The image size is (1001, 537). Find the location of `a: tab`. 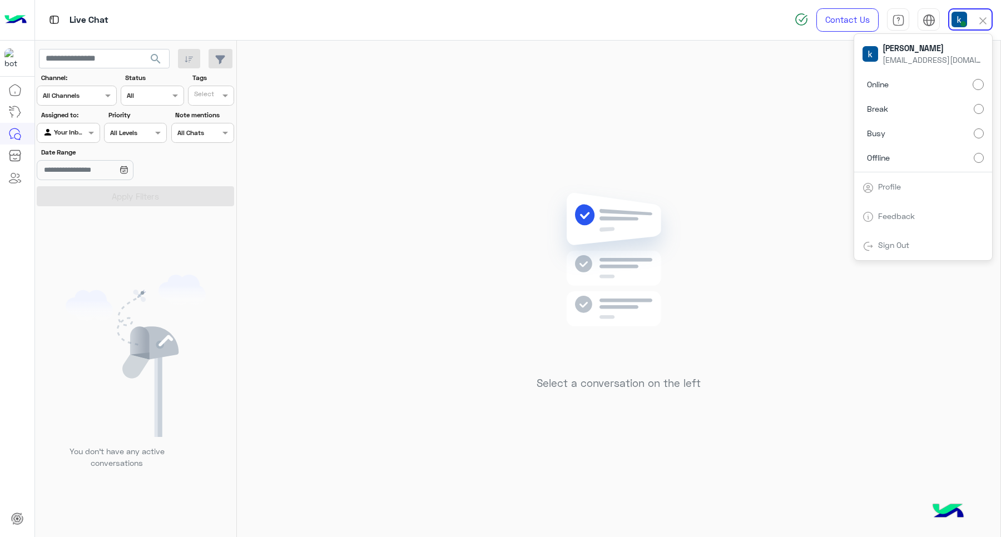

a: tab is located at coordinates (898, 20).